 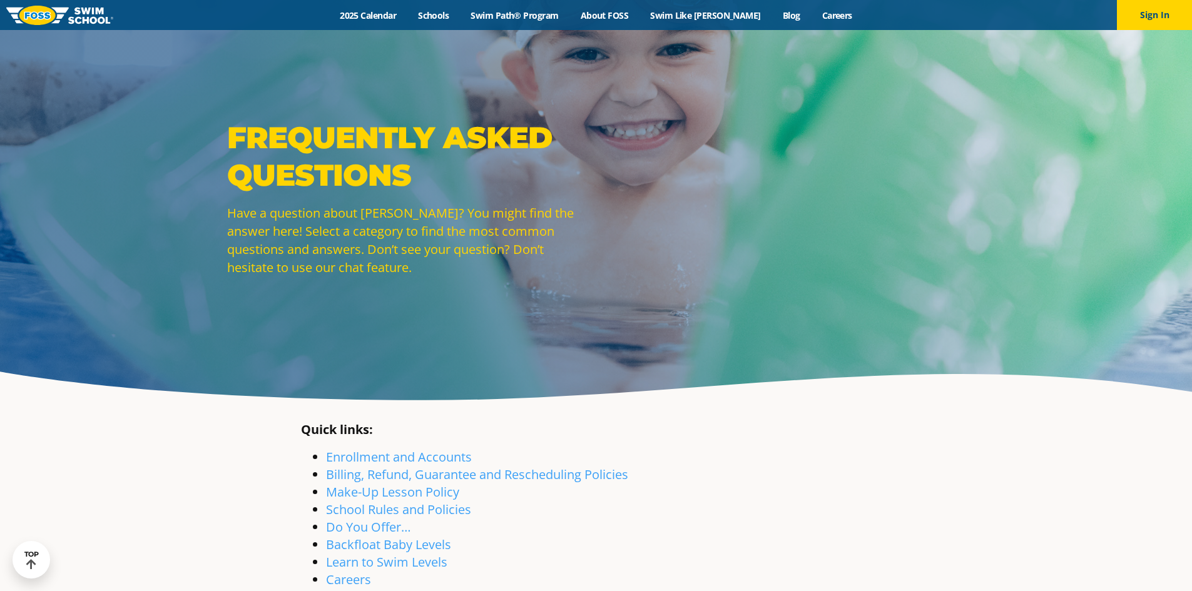 I want to click on a: Do You Offer…, so click(x=368, y=527).